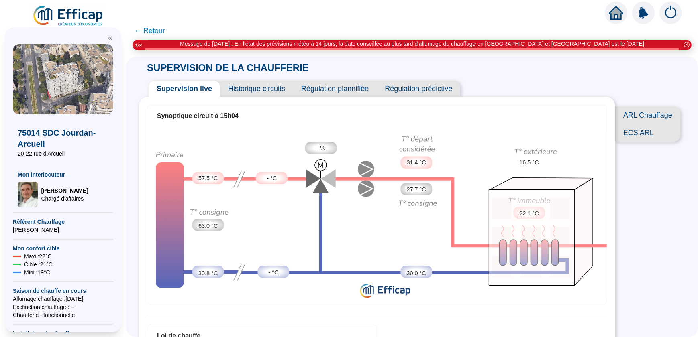 This screenshot has width=698, height=337. Describe the element at coordinates (208, 227) in the screenshot. I see `span: 63.0 °C` at that location.